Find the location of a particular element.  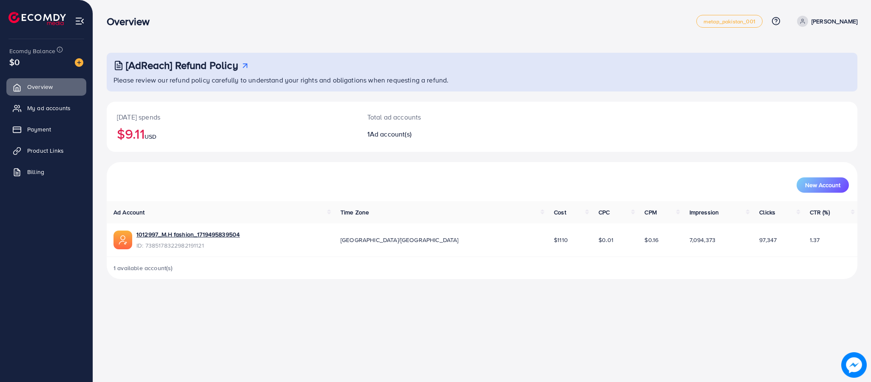

span: Cost is located at coordinates (560, 212).